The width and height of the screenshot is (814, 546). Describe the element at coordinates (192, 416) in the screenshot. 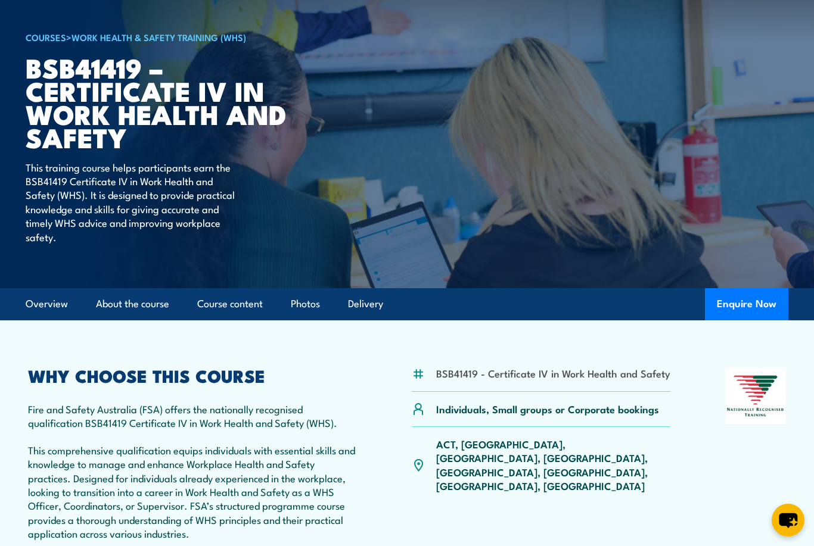

I see `p: Fire and Safety Australia (FSA) offers the nationally recognised qualification BSB41419 Certifica...` at that location.